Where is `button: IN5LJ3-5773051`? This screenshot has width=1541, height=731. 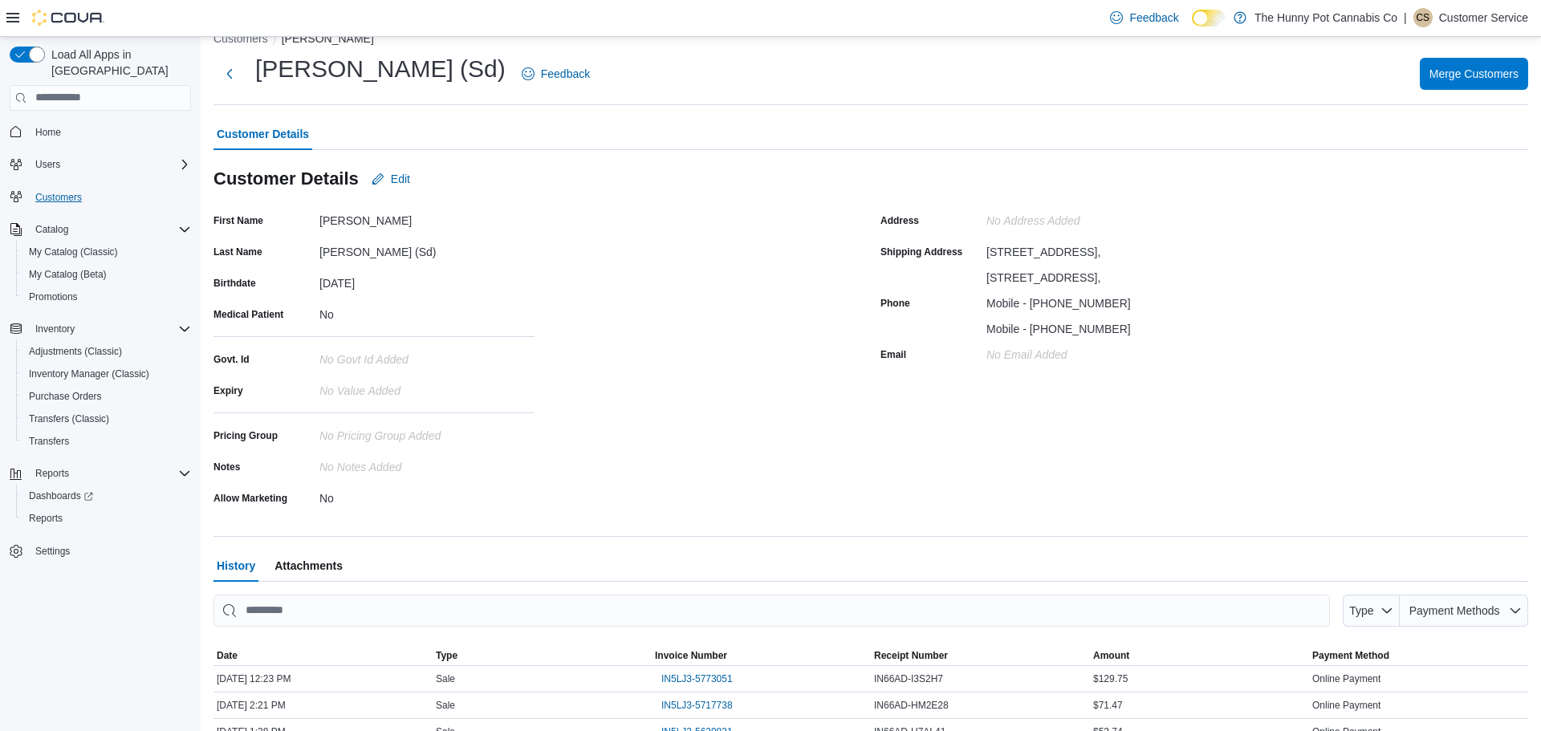 button: IN5LJ3-5773051 is located at coordinates (697, 679).